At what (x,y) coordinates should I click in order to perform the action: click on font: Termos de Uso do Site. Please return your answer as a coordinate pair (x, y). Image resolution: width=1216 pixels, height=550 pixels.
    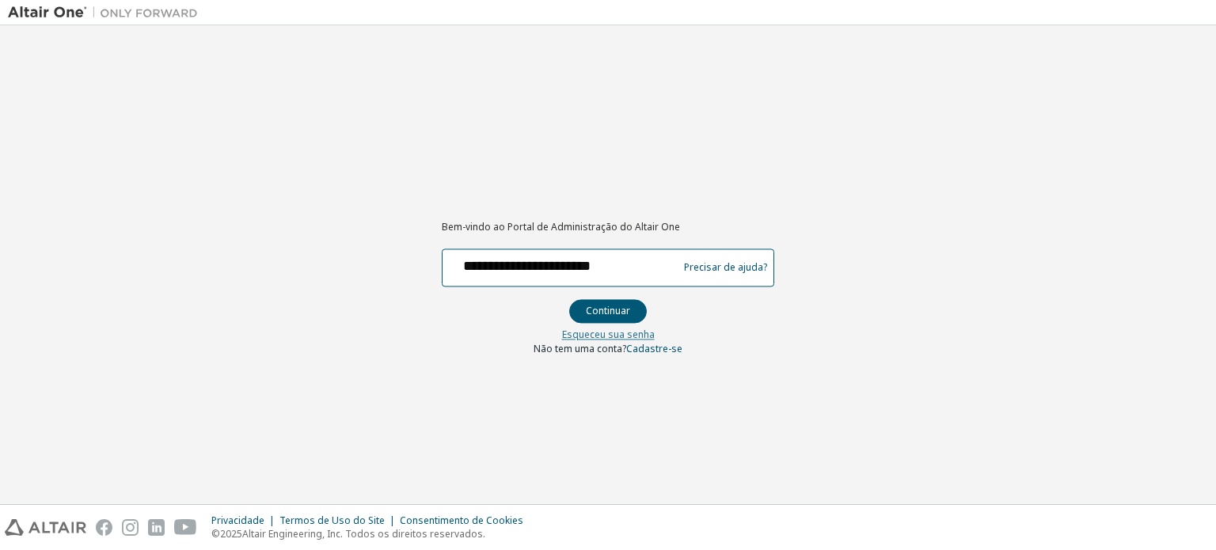
    Looking at the image, I should click on (332, 520).